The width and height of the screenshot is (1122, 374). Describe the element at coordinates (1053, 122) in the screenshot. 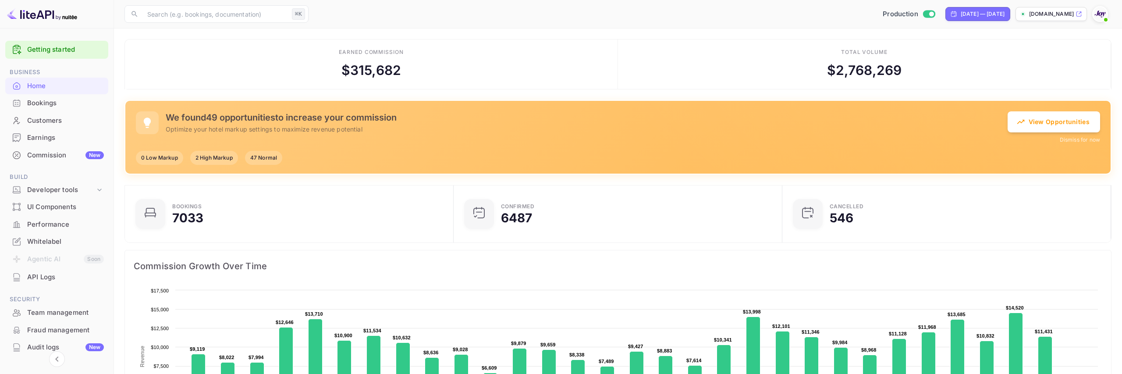

I see `button: View Opportunities` at that location.